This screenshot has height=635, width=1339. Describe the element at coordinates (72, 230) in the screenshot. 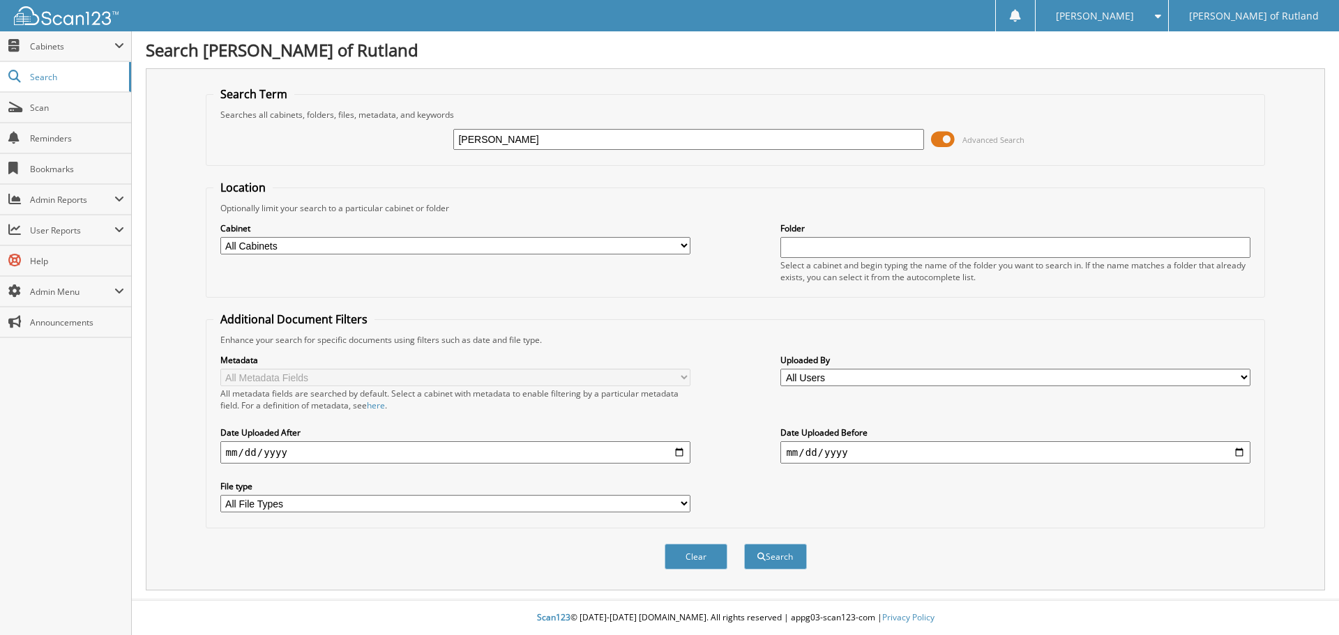

I see `span: User Reports` at that location.